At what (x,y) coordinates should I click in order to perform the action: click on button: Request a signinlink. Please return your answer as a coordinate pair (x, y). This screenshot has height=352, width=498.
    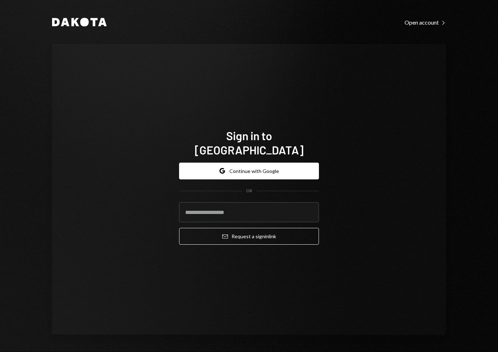
    Looking at the image, I should click on (249, 236).